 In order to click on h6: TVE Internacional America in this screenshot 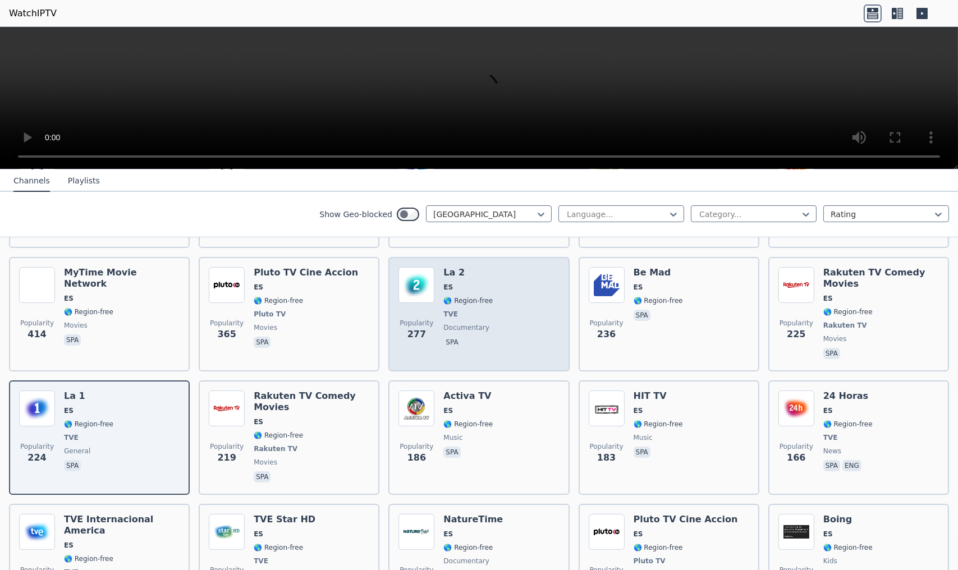, I will do `click(122, 525)`.